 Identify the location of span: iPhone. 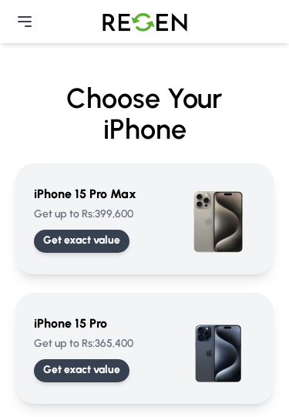
(144, 129).